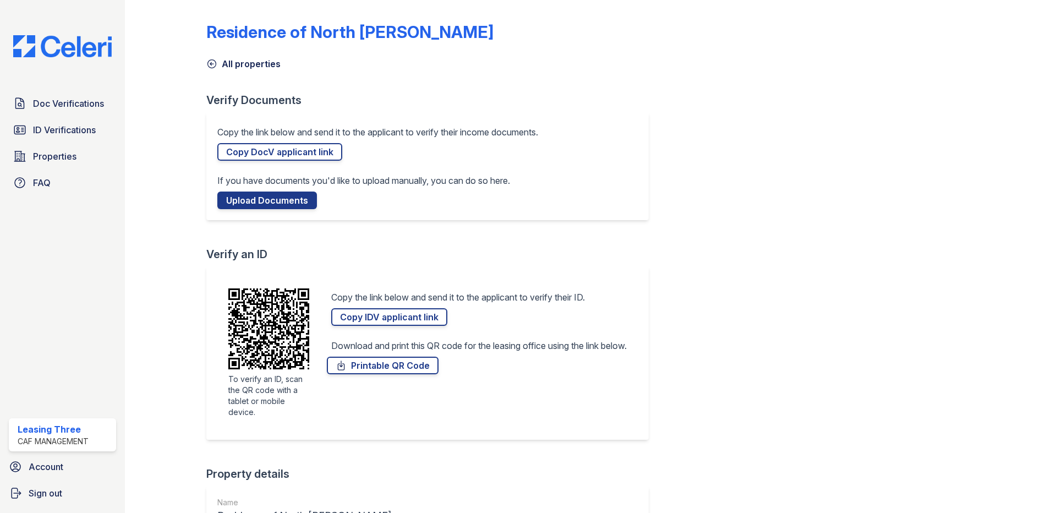  Describe the element at coordinates (378, 132) in the screenshot. I see `p: Copy the link below and send it to the applicant to verify their income documents.` at that location.